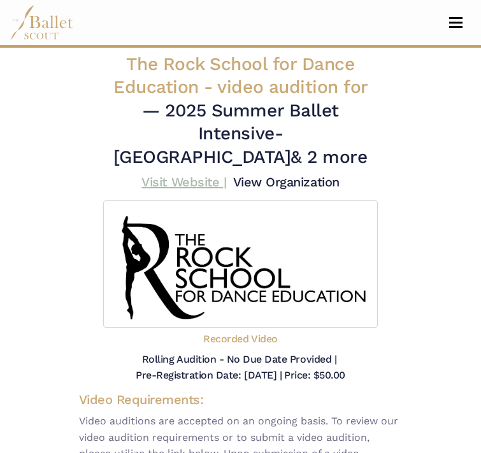 This screenshot has width=481, height=453. What do you see at coordinates (141, 400) in the screenshot?
I see `span: Video Requirements:` at bounding box center [141, 400].